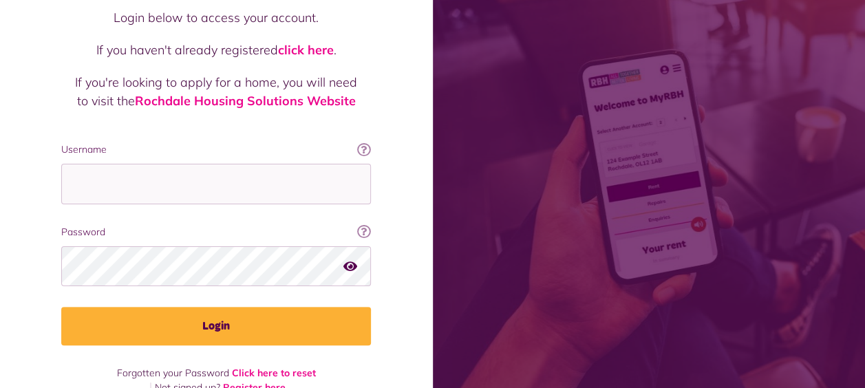 This screenshot has width=865, height=388. Describe the element at coordinates (216, 326) in the screenshot. I see `button: Login` at that location.